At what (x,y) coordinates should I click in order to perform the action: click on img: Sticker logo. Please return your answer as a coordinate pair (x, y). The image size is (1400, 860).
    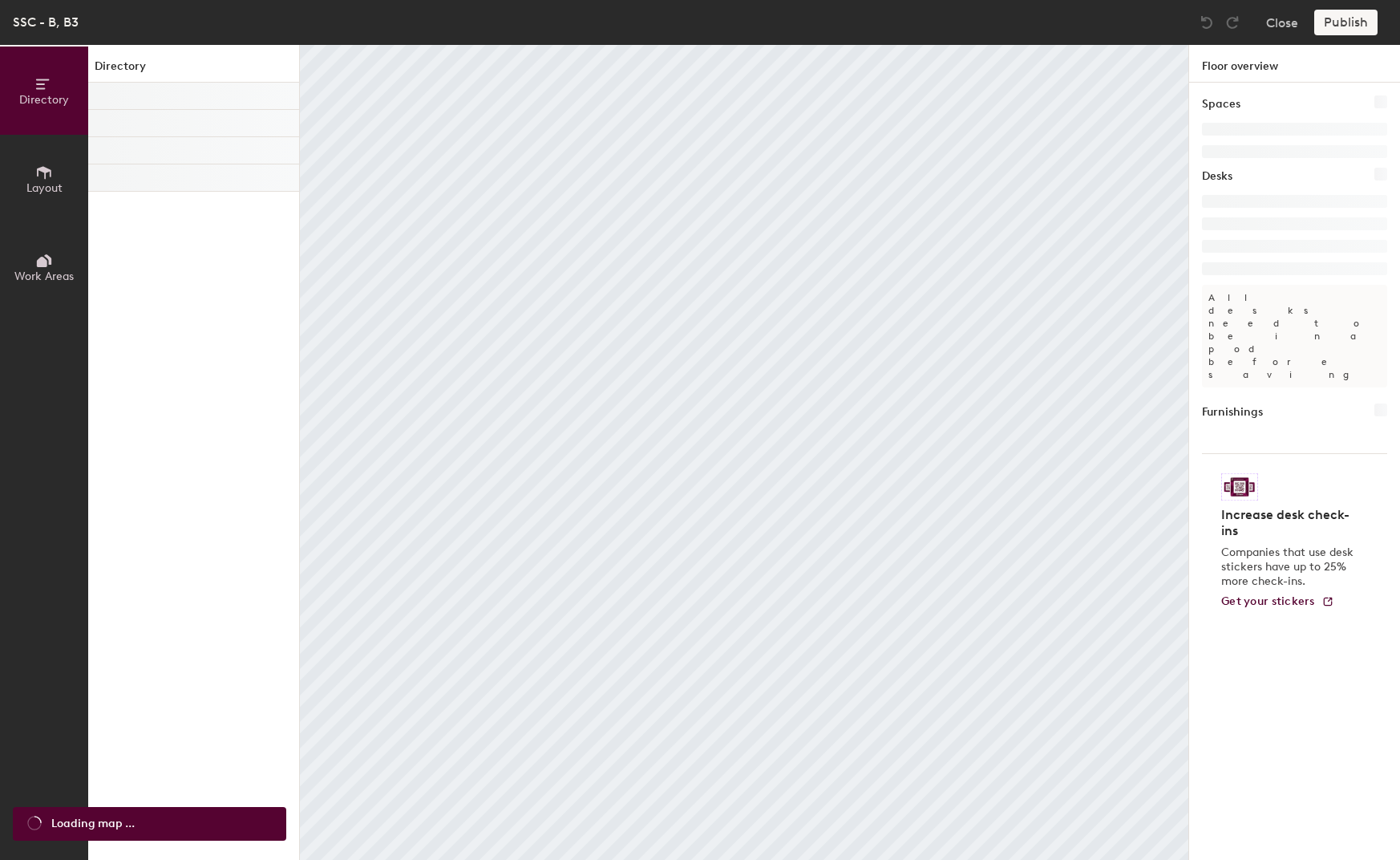
    Looking at the image, I should click on (1240, 487).